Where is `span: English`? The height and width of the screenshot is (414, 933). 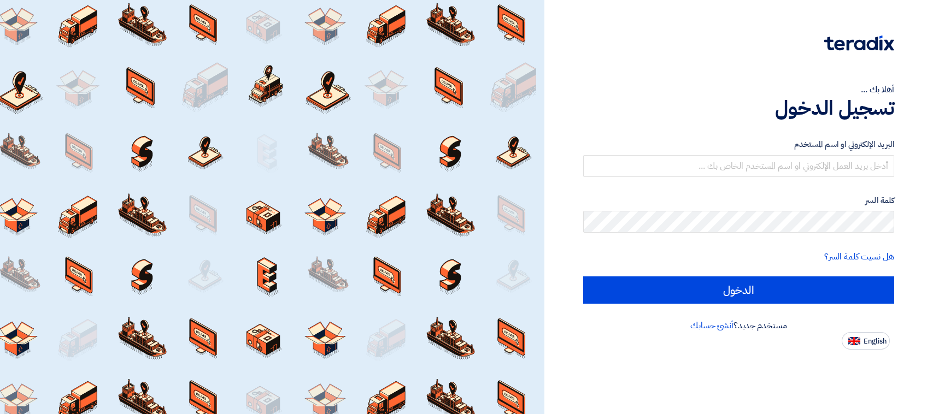 span: English is located at coordinates (875, 342).